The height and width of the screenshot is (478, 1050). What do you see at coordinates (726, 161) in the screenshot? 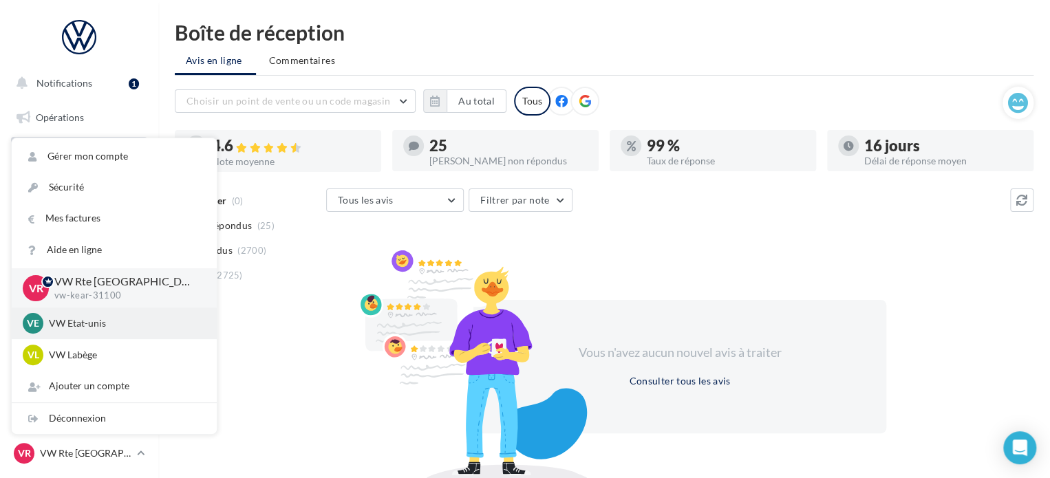
I see `div: Taux de réponse` at bounding box center [726, 161].